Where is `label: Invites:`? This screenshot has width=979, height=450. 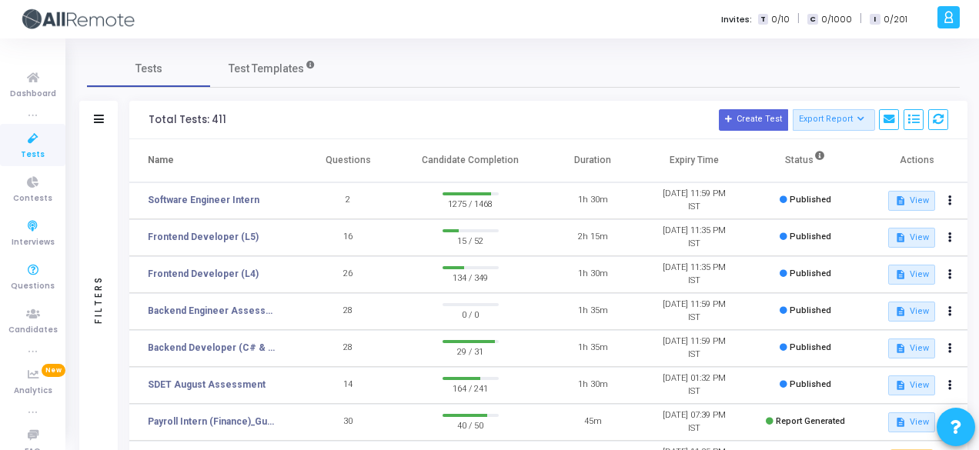
label: Invites: is located at coordinates (737, 19).